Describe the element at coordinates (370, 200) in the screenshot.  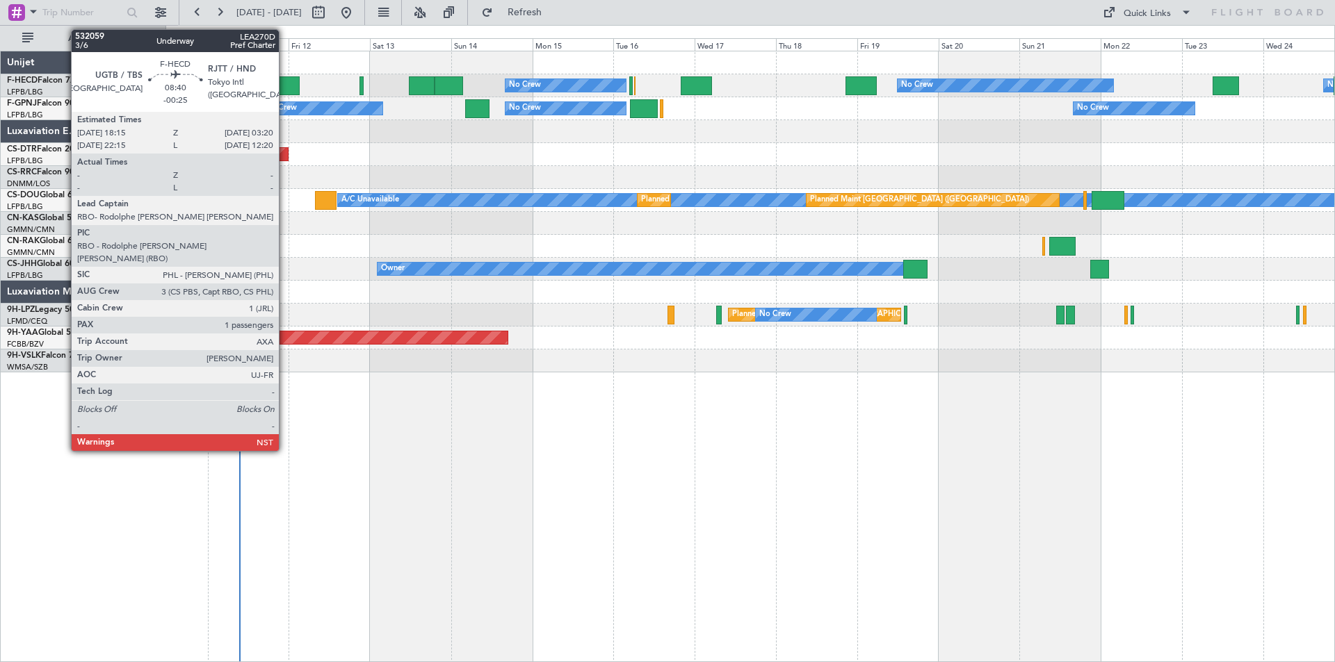
I see `div: A/C Unavailable` at that location.